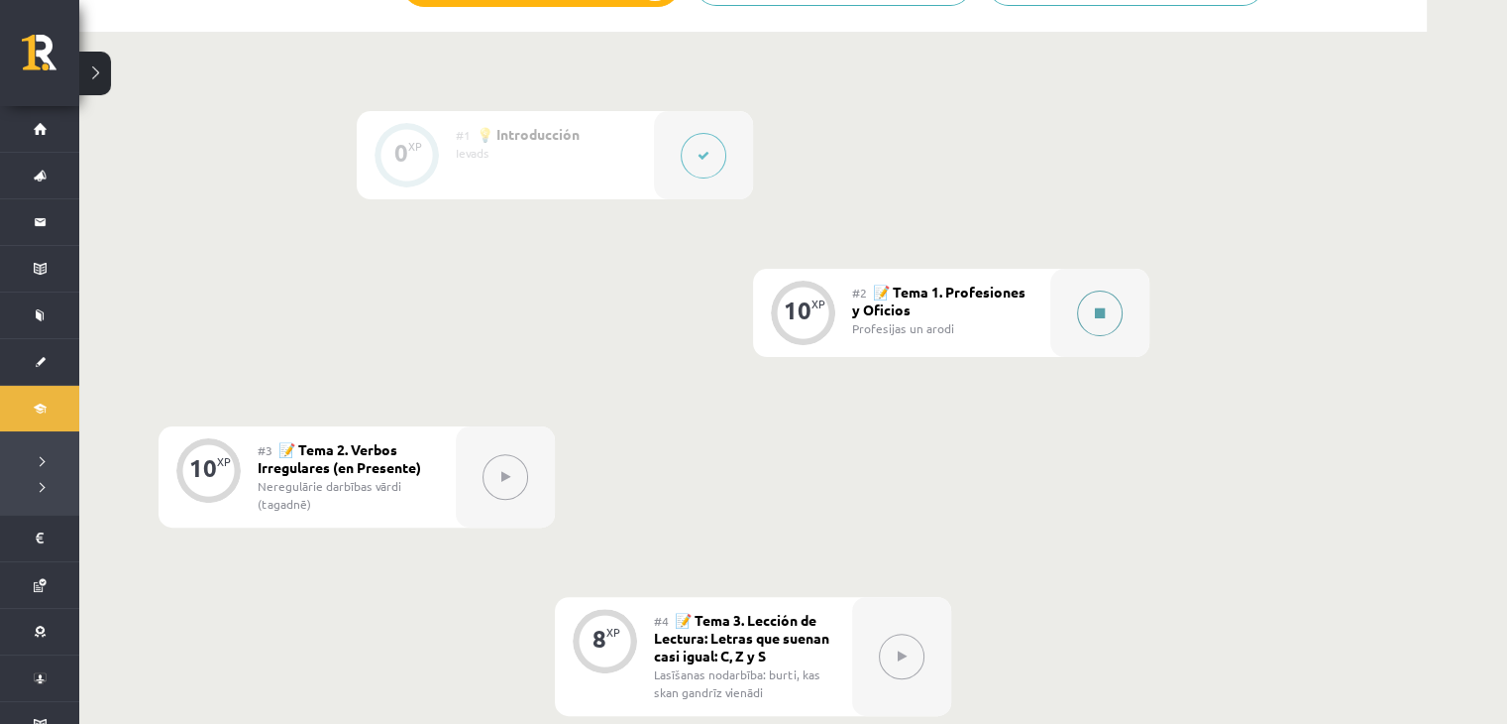  I want to click on span: #2, so click(859, 292).